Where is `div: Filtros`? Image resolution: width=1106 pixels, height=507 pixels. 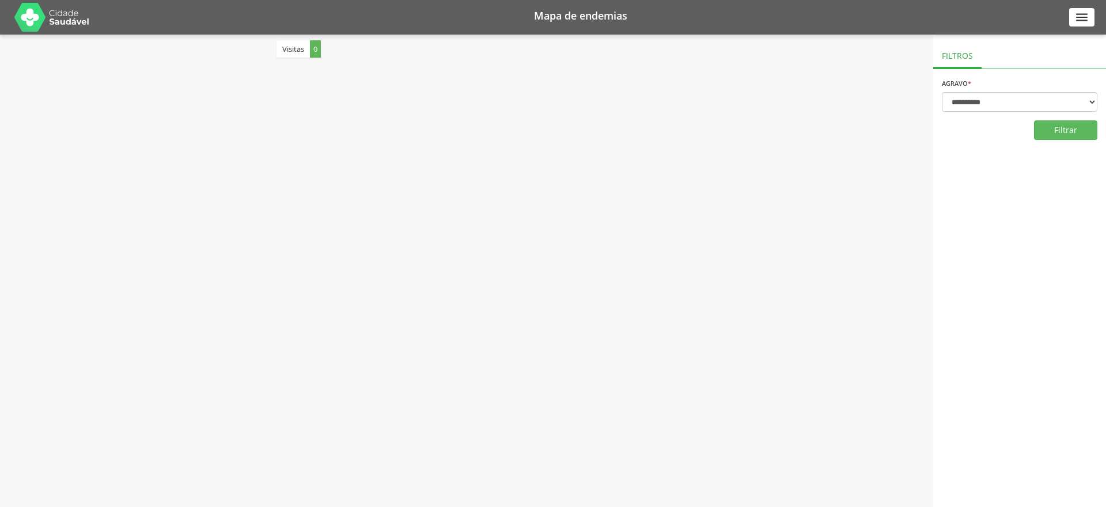
div: Filtros is located at coordinates (957, 54).